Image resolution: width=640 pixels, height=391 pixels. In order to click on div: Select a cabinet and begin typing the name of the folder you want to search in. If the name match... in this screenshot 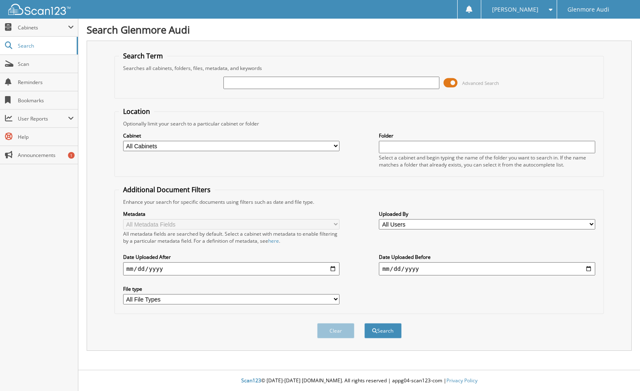, I will do `click(487, 161)`.